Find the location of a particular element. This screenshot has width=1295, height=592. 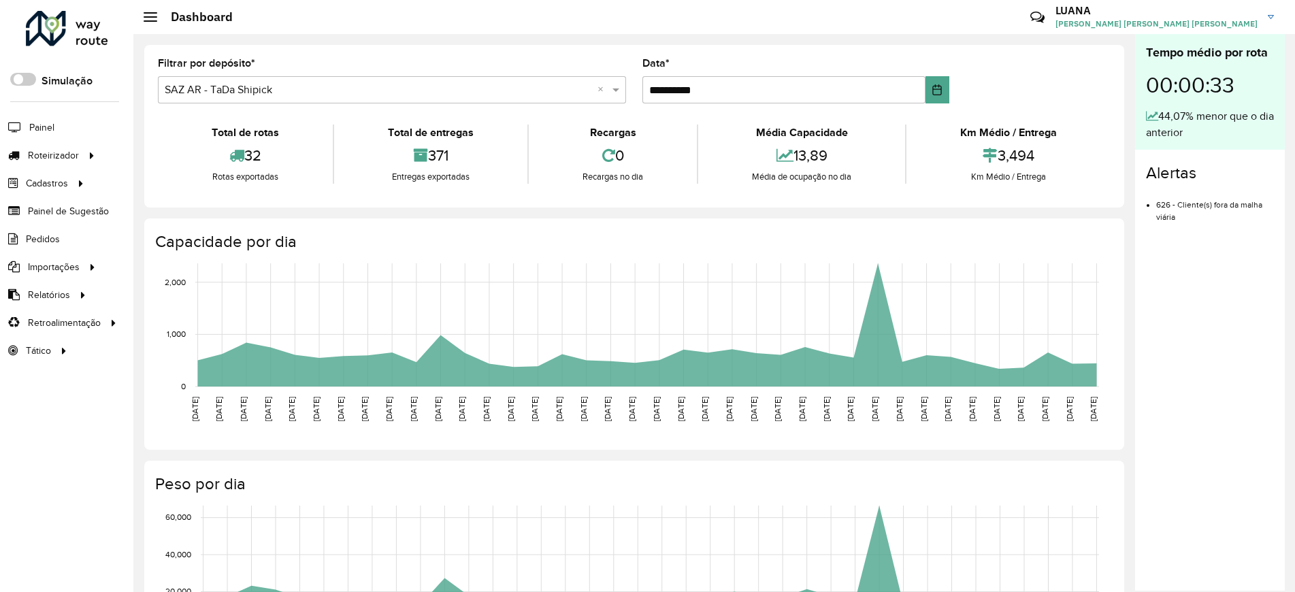

h3: LUANA is located at coordinates (1156, 10).